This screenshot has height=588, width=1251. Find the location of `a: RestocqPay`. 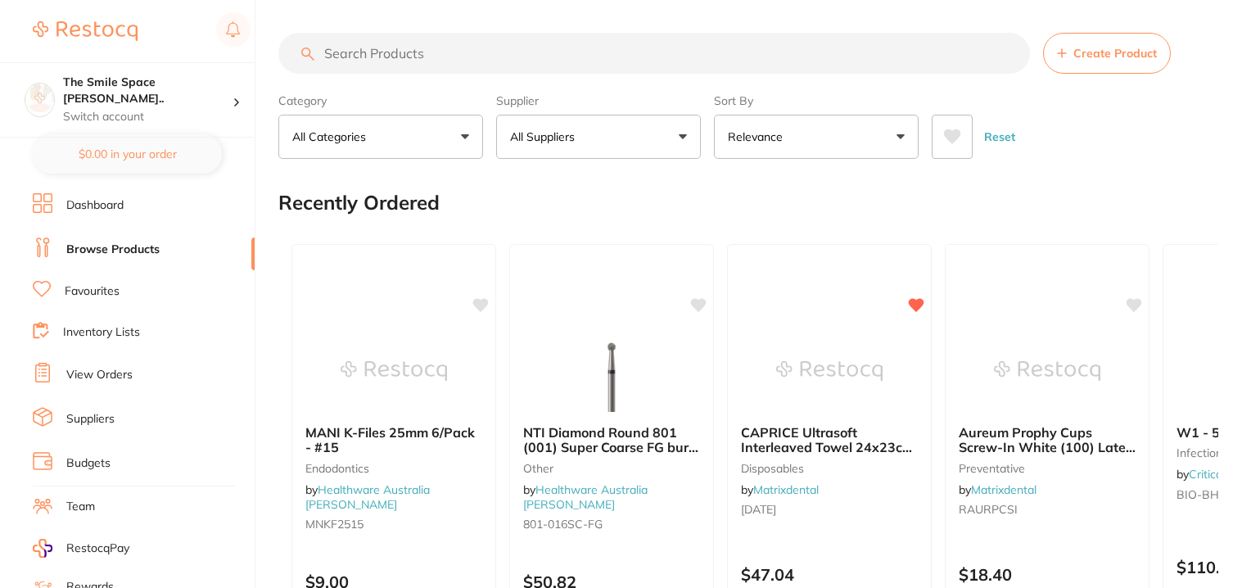

a: RestocqPay is located at coordinates (81, 548).